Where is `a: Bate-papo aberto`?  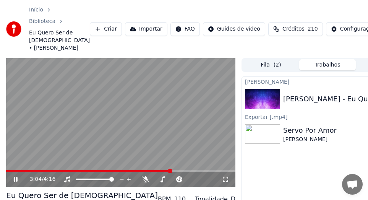 a: Bate-papo aberto is located at coordinates (353, 184).